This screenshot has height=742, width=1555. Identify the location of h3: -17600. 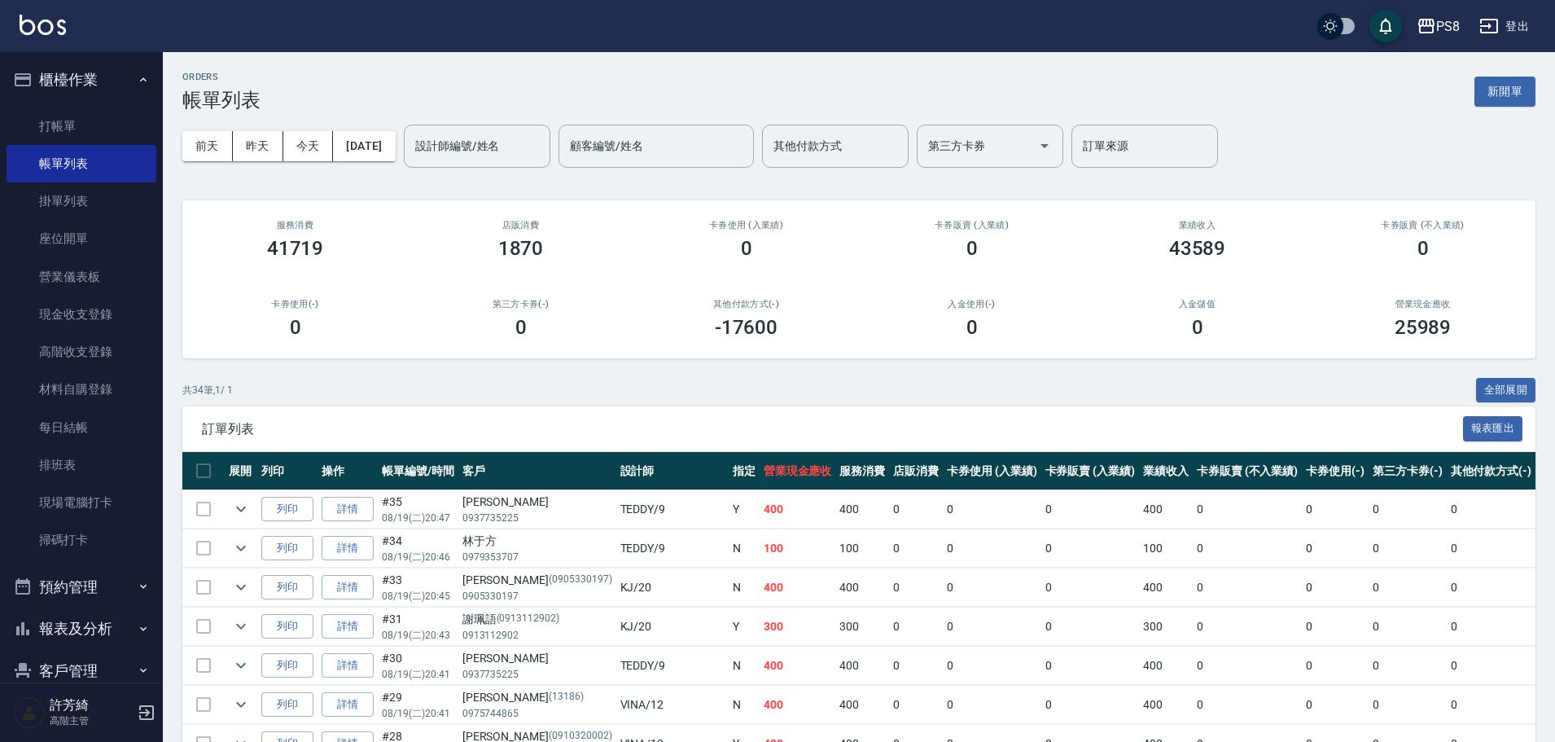
(747, 327).